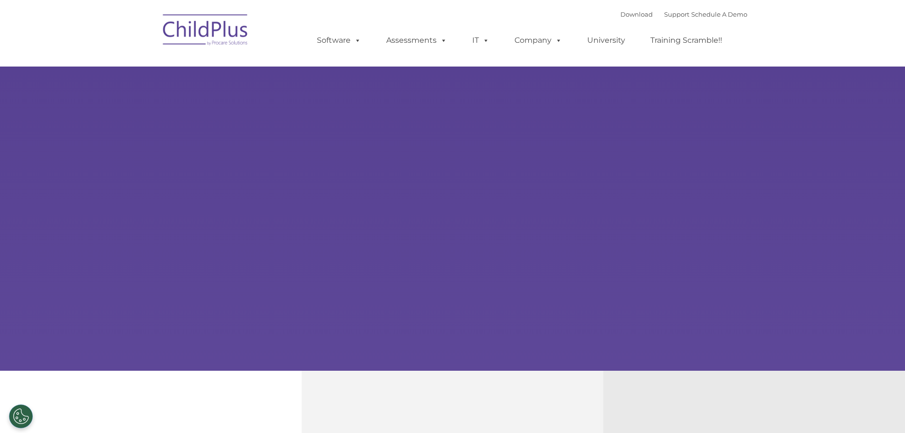 The width and height of the screenshot is (905, 433). Describe the element at coordinates (637, 14) in the screenshot. I see `a: Download` at that location.